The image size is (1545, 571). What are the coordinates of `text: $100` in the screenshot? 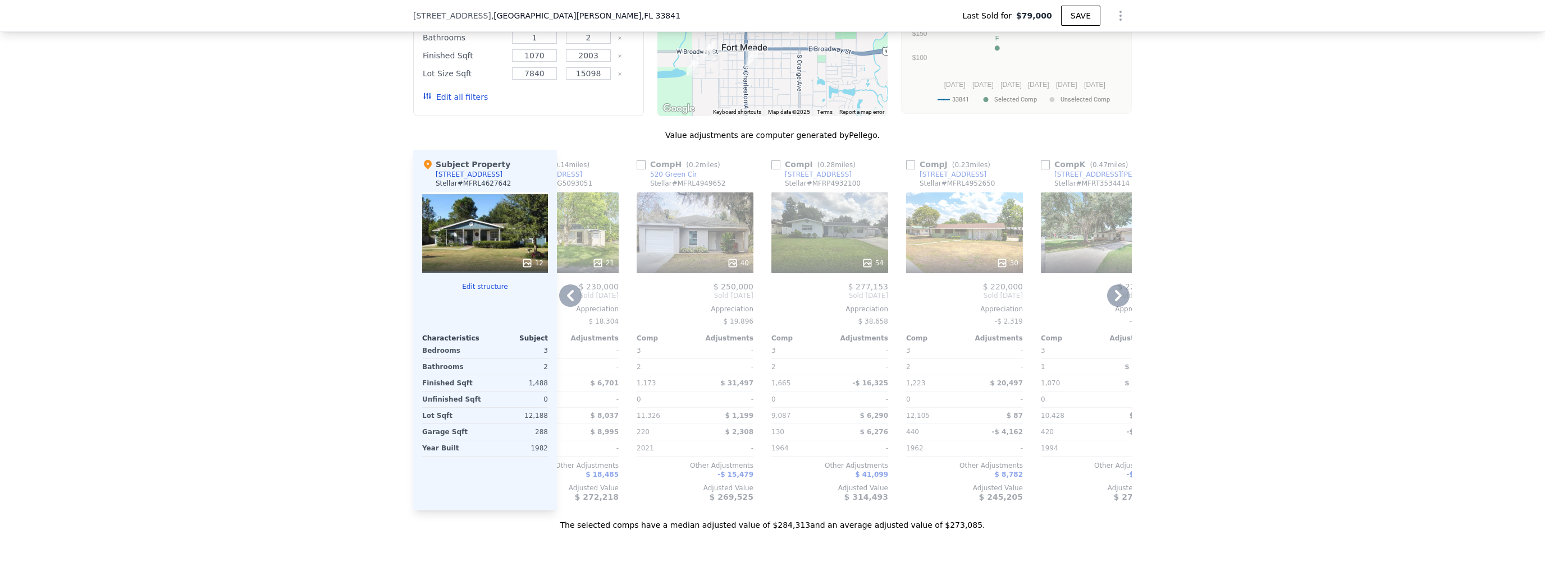 It's located at (919, 58).